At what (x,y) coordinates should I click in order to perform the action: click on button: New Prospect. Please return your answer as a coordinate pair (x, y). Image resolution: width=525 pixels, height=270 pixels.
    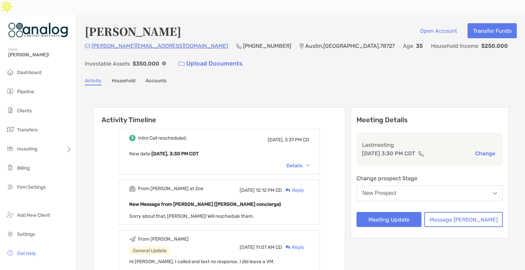
    Looking at the image, I should click on (430, 194).